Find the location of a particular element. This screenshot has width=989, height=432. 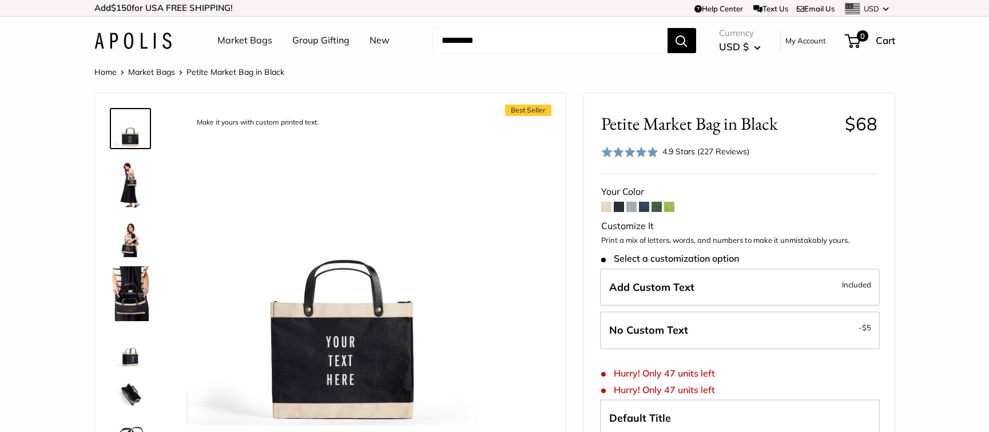

div: Your Color is located at coordinates (739, 192).